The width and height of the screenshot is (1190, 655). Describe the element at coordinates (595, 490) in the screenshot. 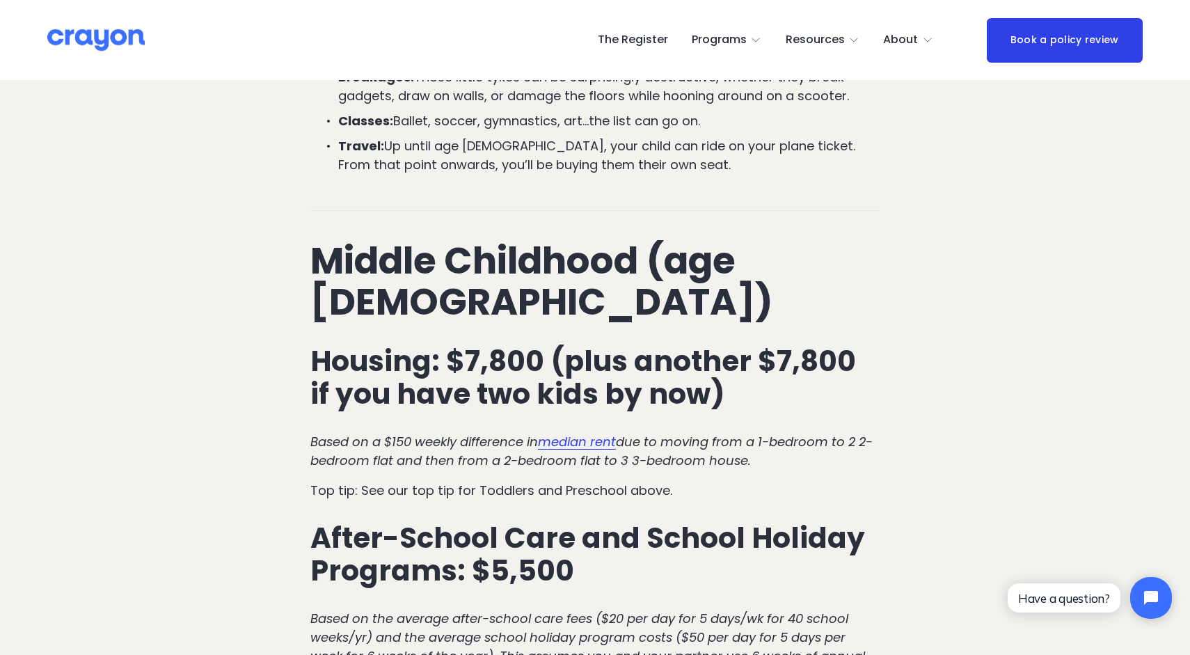

I see `p: Top tip: See our top tip for Toddlers and Preschool above.` at that location.